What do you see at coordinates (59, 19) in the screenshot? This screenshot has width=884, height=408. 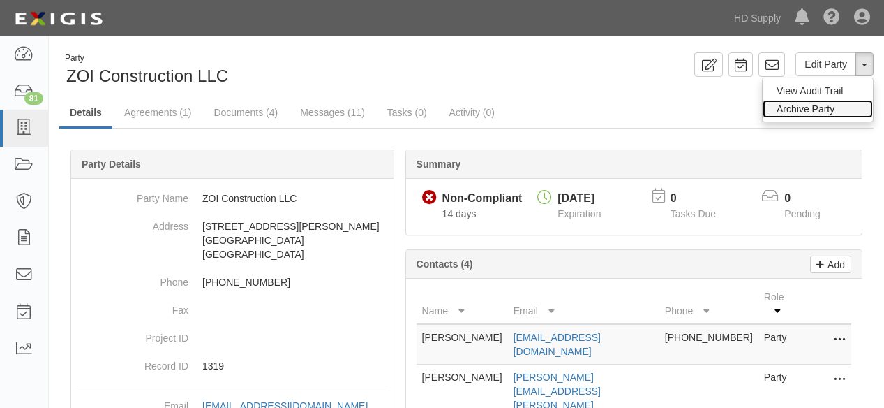 I see `img: logo-5460c22ac91f19d4615b14bd174203de0afe785f0fc80cf4dbbc73dc1793850b.png` at bounding box center [59, 19].